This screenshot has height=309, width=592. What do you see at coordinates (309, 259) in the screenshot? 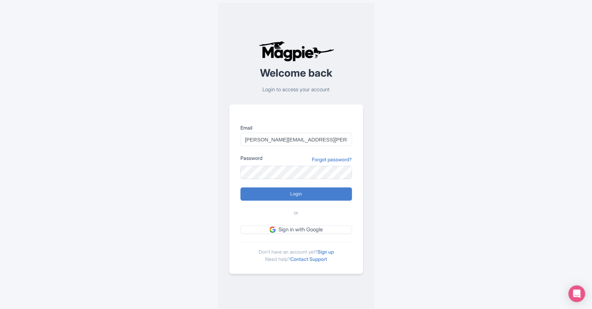
I see `a: Contact Support` at bounding box center [309, 259].